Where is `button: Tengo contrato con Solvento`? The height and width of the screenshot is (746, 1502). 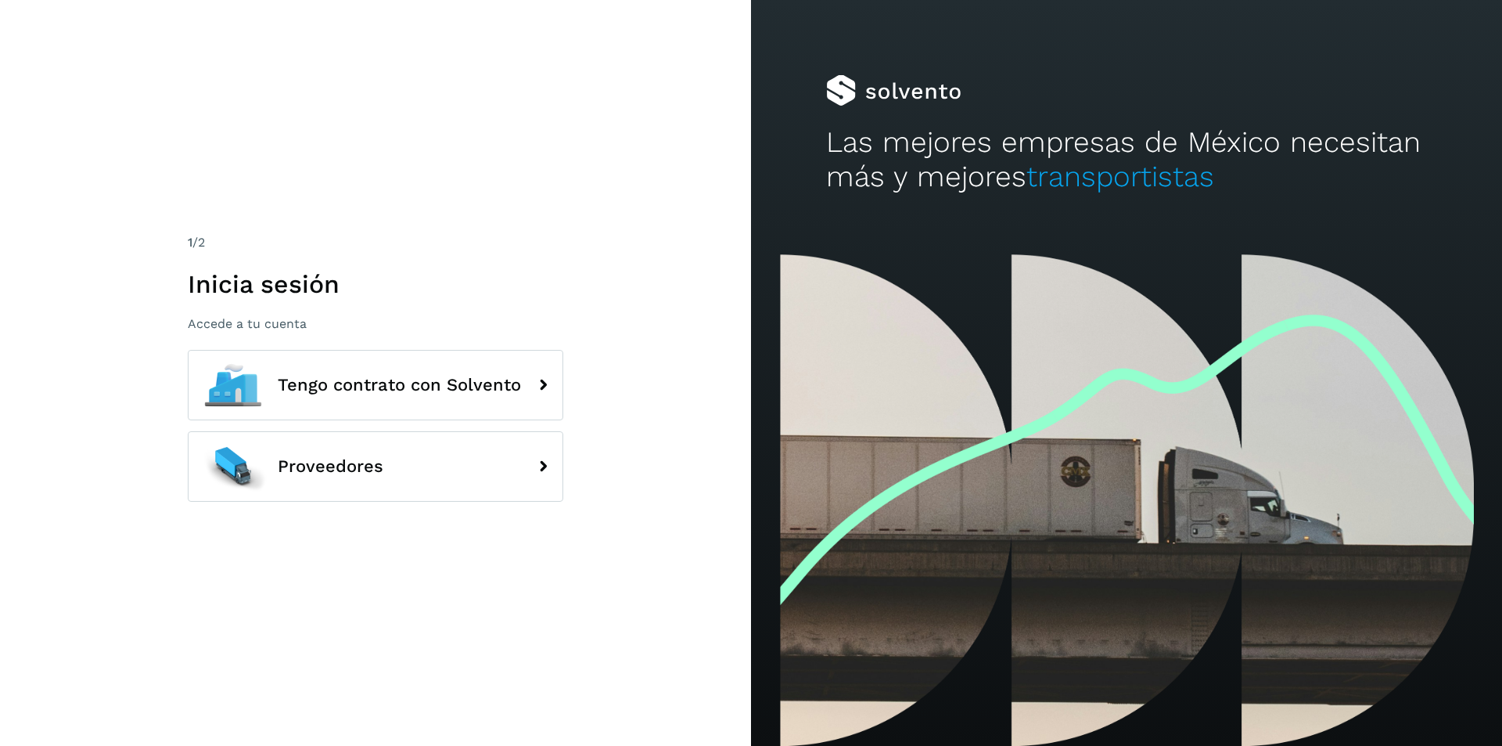
button: Tengo contrato con Solvento is located at coordinates (376, 385).